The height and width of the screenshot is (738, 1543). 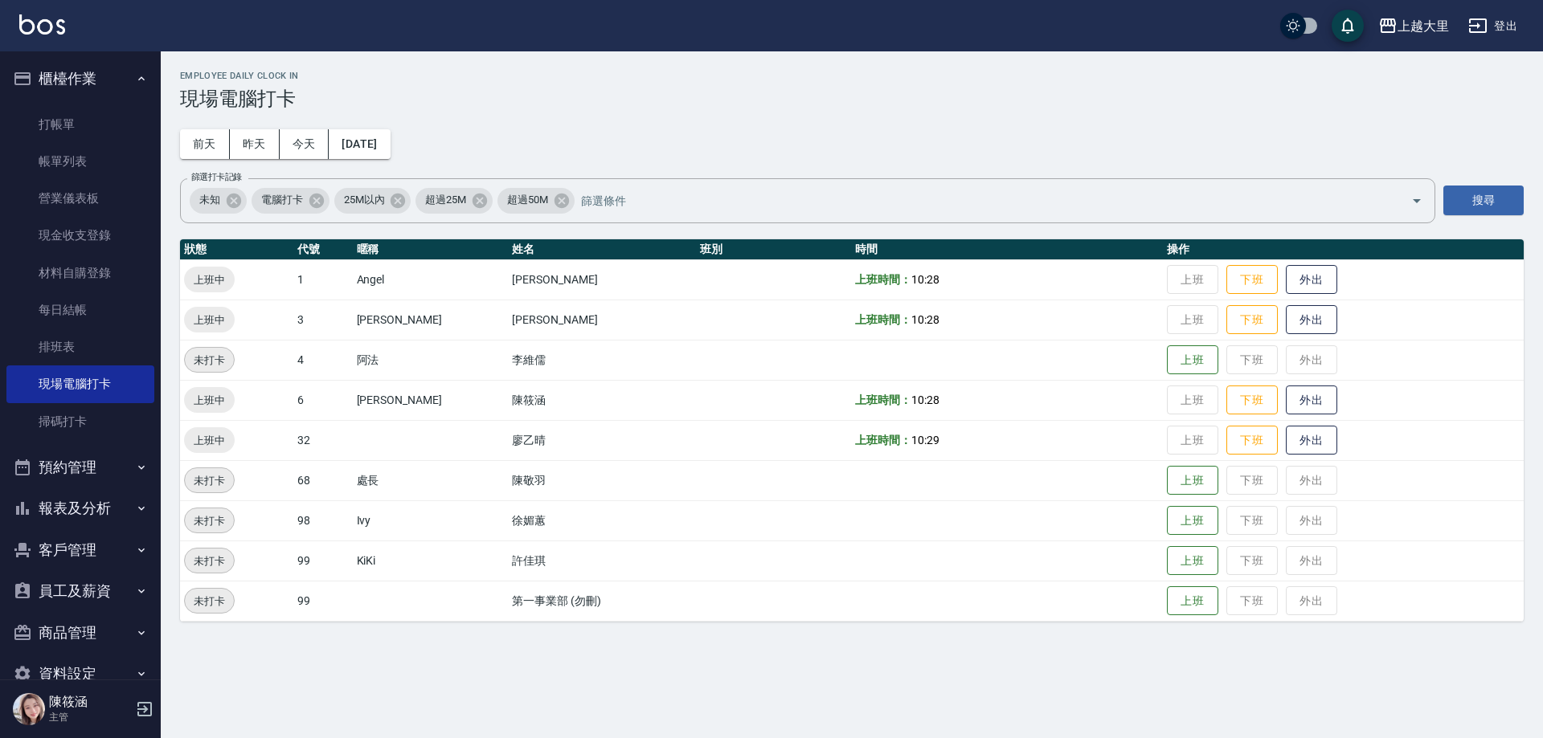 I want to click on span: 超過25M, so click(x=445, y=200).